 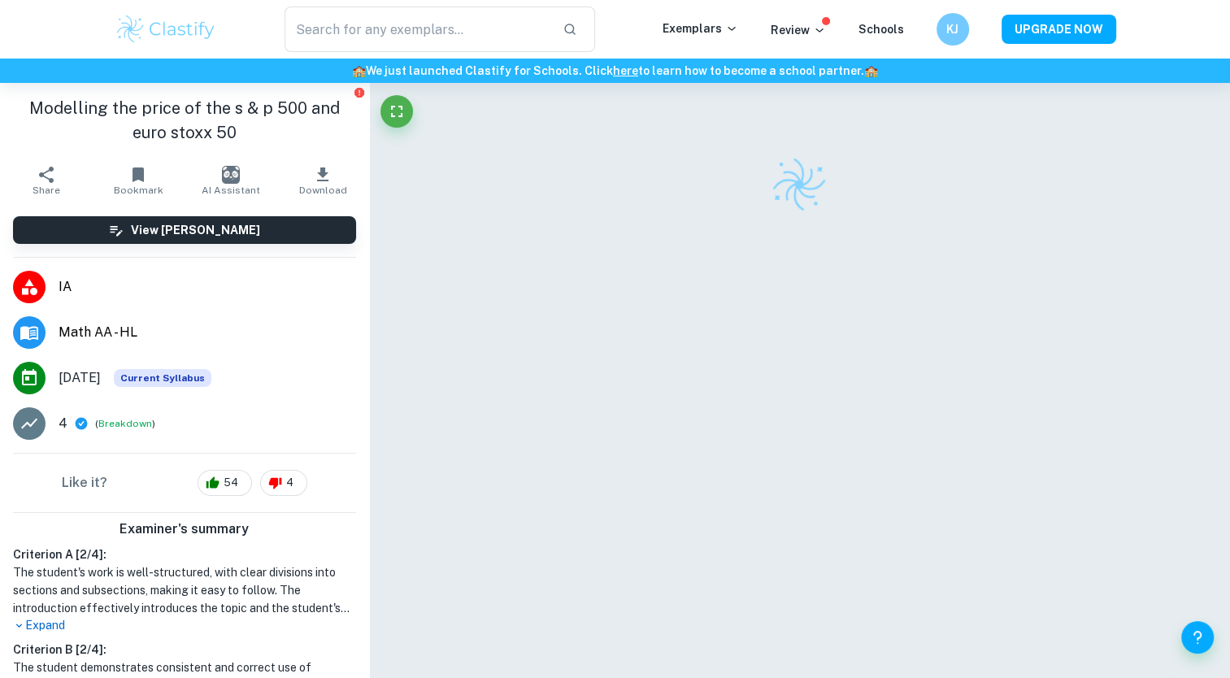 What do you see at coordinates (359, 92) in the screenshot?
I see `button: Report issue` at bounding box center [359, 92].